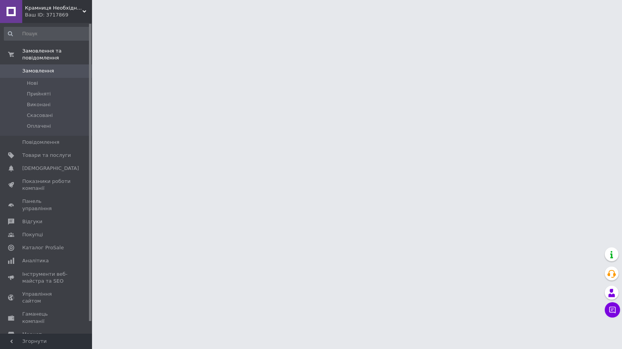 The width and height of the screenshot is (622, 349). I want to click on button: Чат з покупцем, so click(612, 310).